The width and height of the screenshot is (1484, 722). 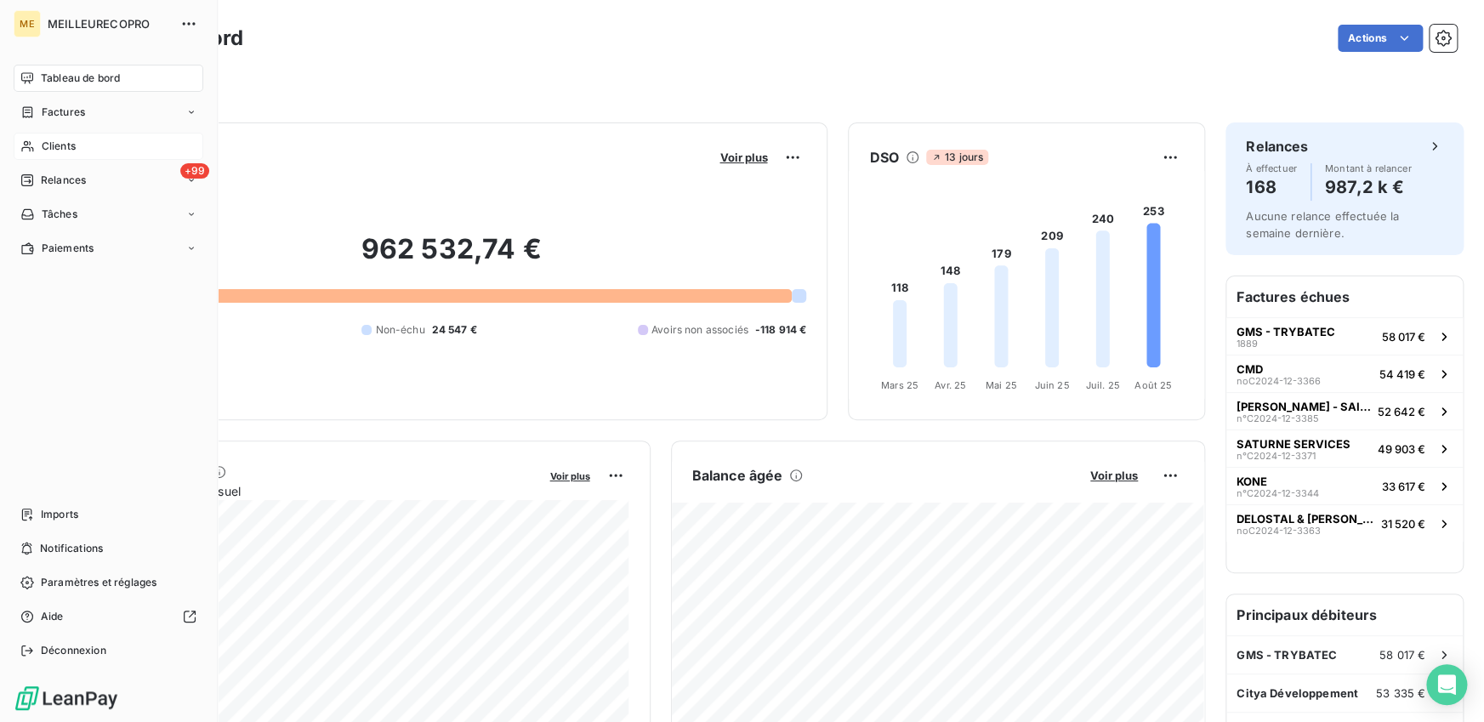 What do you see at coordinates (195, 171) in the screenshot?
I see `span: +99` at bounding box center [195, 171].